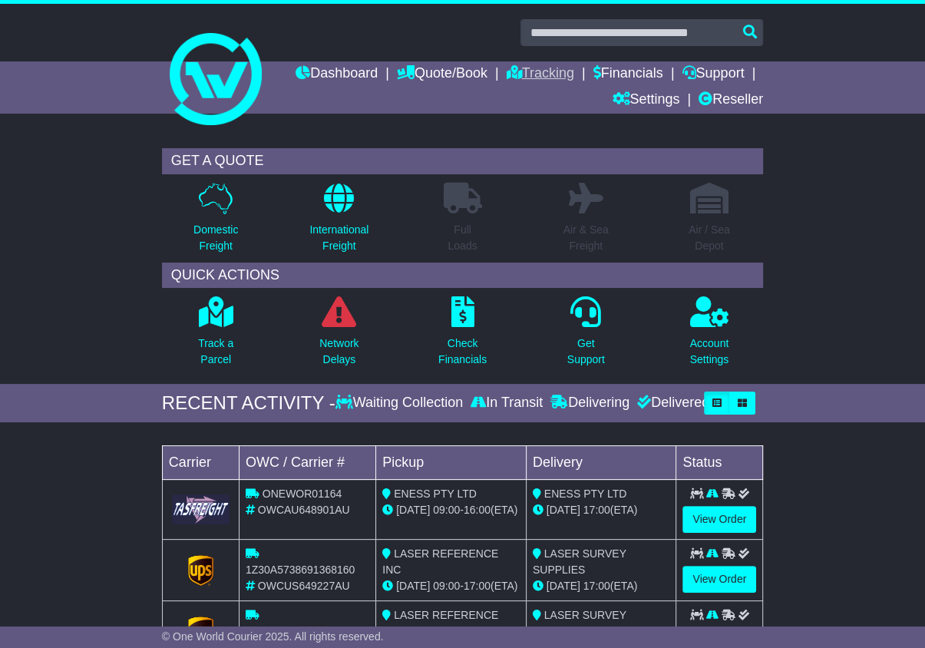 Image resolution: width=925 pixels, height=648 pixels. What do you see at coordinates (477, 510) in the screenshot?
I see `span: 16:00` at bounding box center [477, 510].